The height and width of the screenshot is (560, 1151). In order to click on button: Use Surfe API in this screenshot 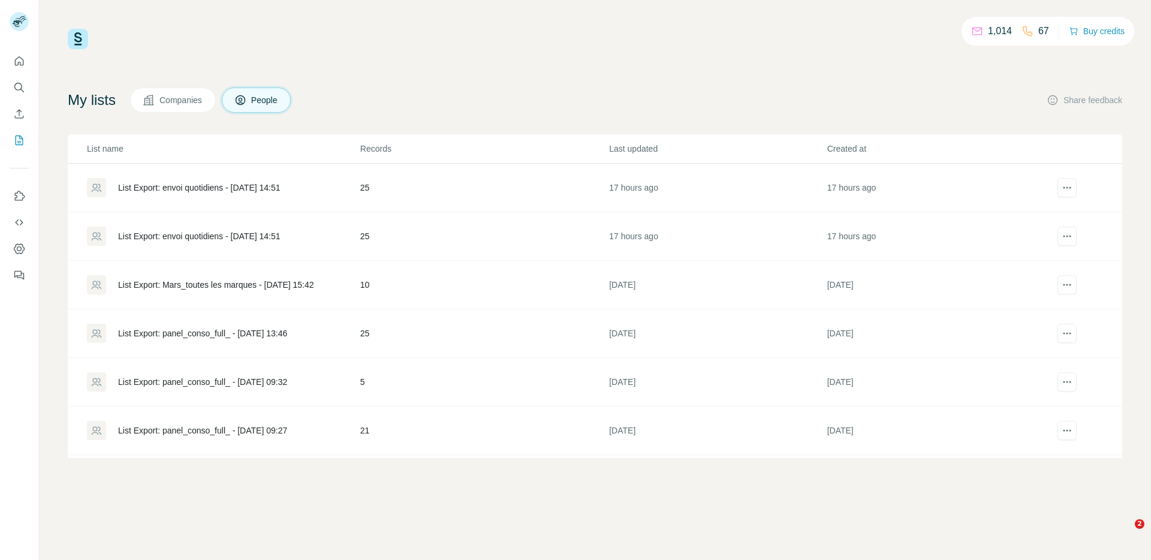, I will do `click(19, 222)`.